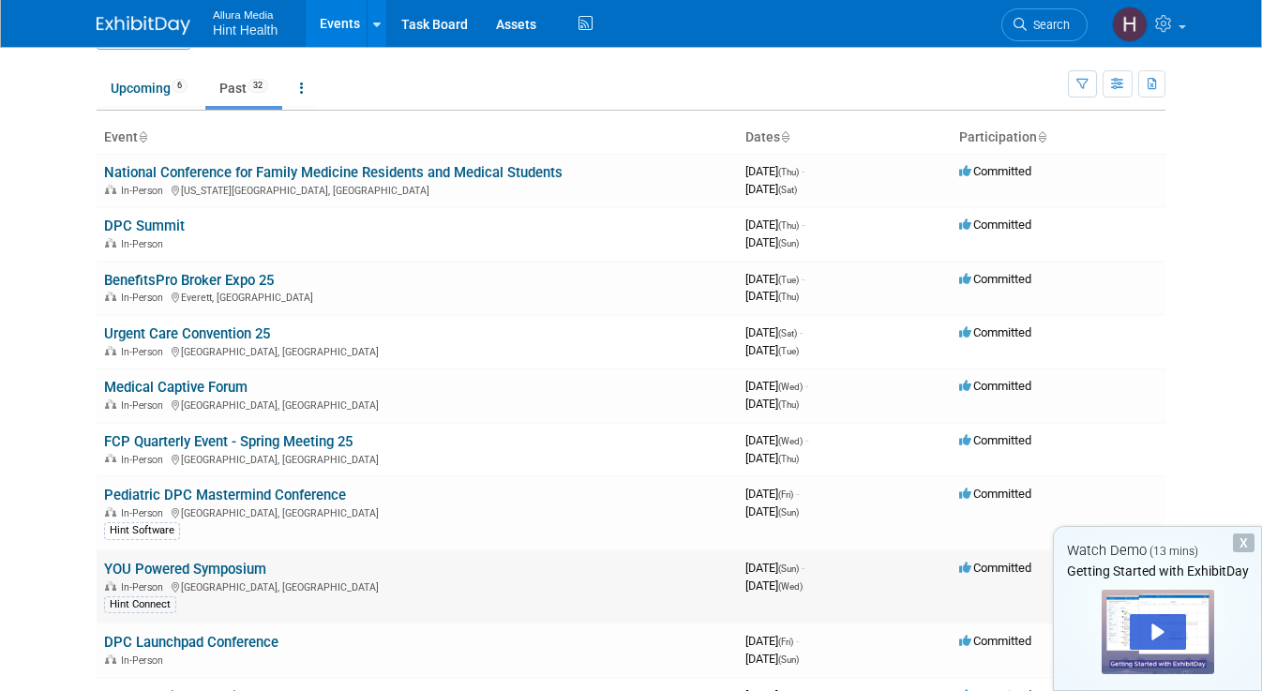  What do you see at coordinates (179, 85) in the screenshot?
I see `span: 6` at bounding box center [179, 85].